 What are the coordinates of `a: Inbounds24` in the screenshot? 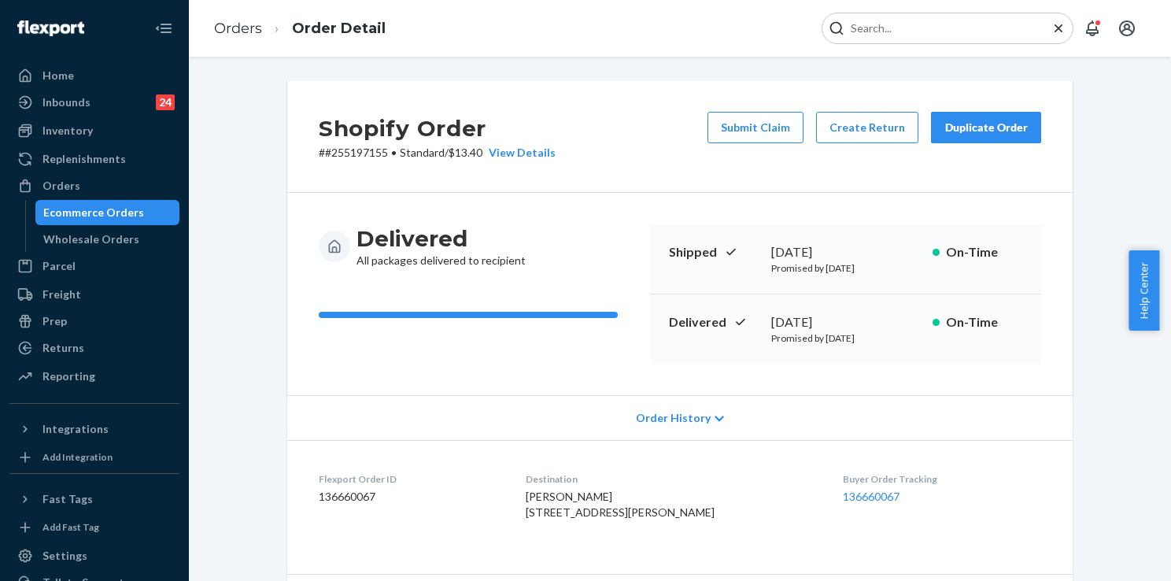 It's located at (94, 102).